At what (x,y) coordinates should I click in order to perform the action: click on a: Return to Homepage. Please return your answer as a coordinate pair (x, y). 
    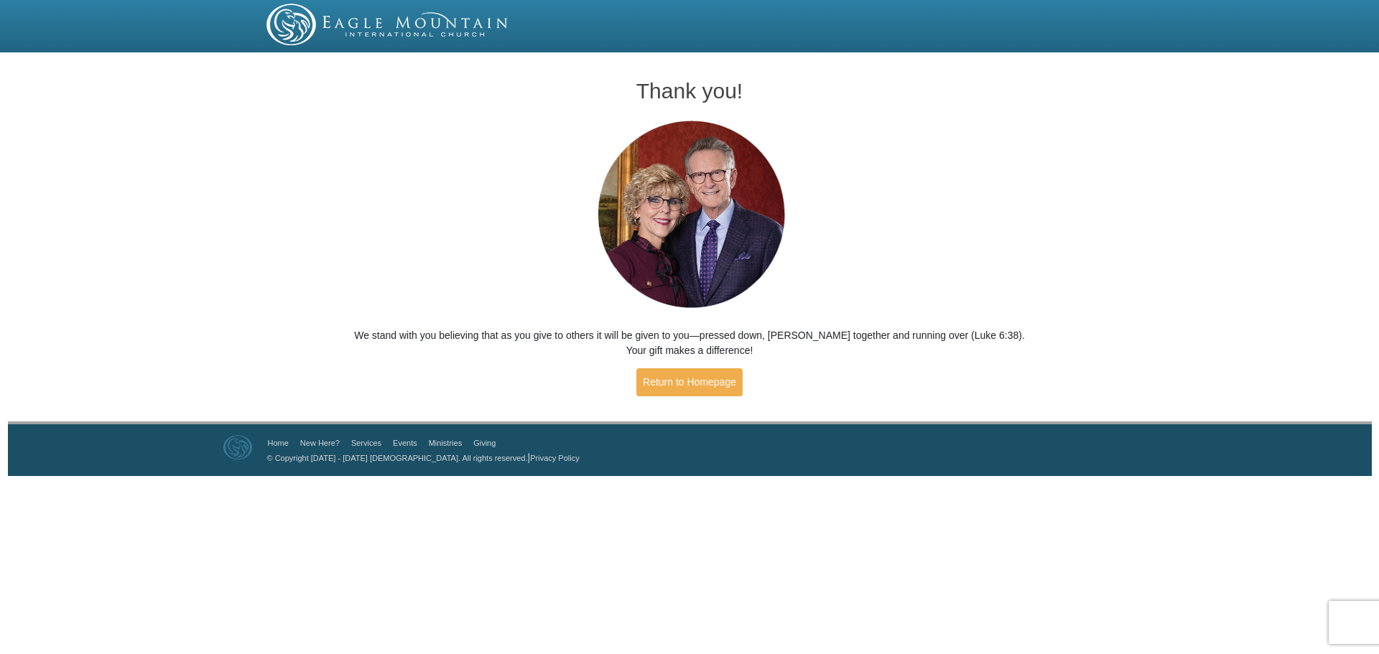
    Looking at the image, I should click on (690, 382).